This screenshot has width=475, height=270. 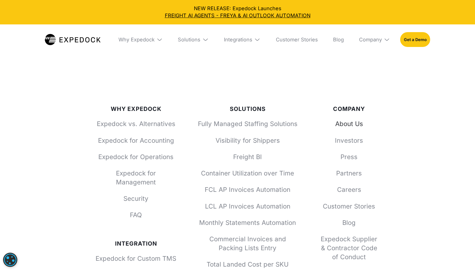 I want to click on a: Expedock Supplier & Contractor Code of Conduct, so click(x=349, y=248).